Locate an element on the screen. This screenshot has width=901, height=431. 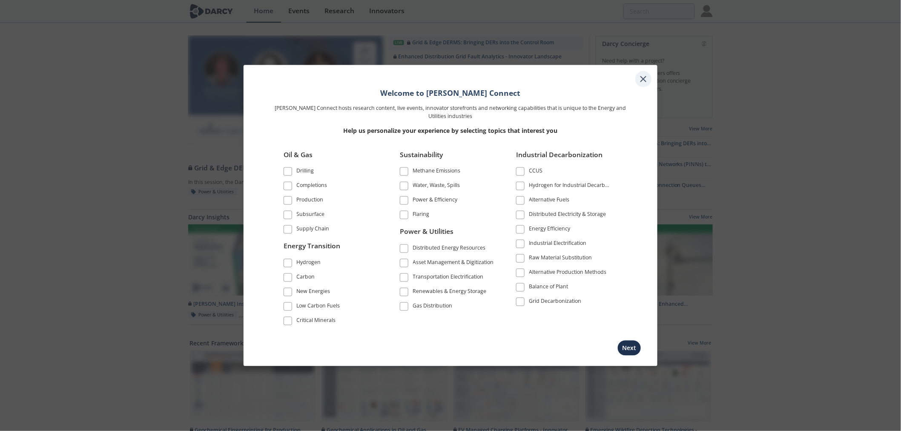
div: Sustainability is located at coordinates (447, 158).